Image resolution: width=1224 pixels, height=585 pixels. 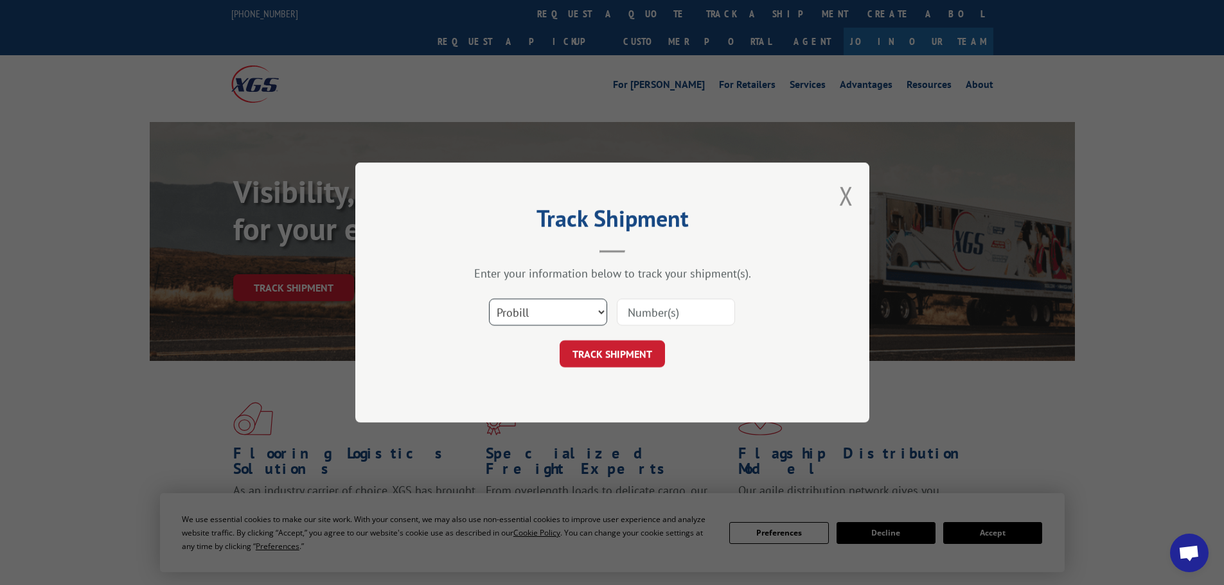 I want to click on button: TRACK SHIPMENT, so click(x=612, y=354).